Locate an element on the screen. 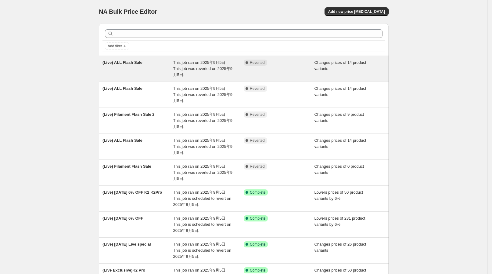 Image resolution: width=492 pixels, height=274 pixels. span: (Live) Filament Flash Sale is located at coordinates (127, 166).